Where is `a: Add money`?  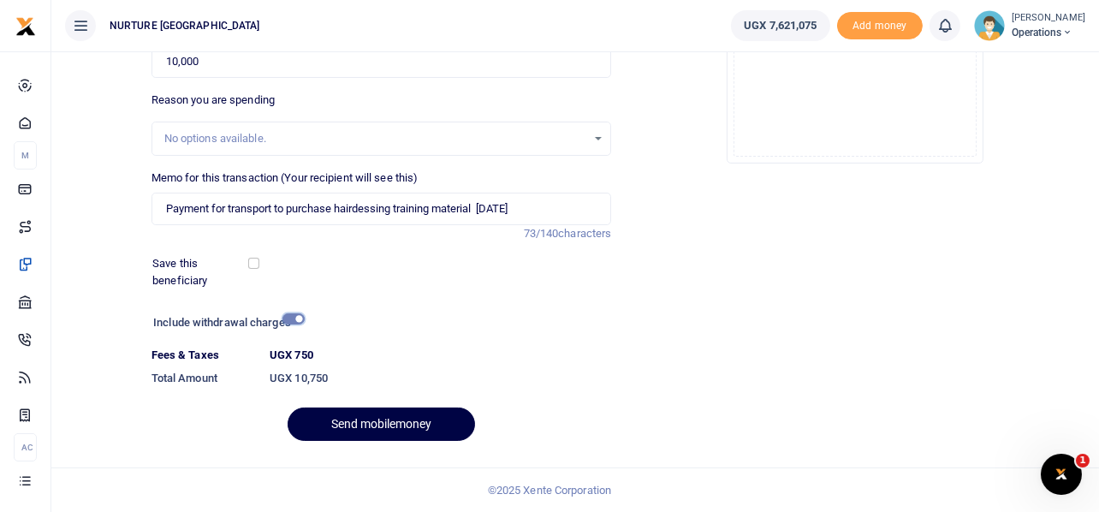
a: Add money is located at coordinates (880, 24).